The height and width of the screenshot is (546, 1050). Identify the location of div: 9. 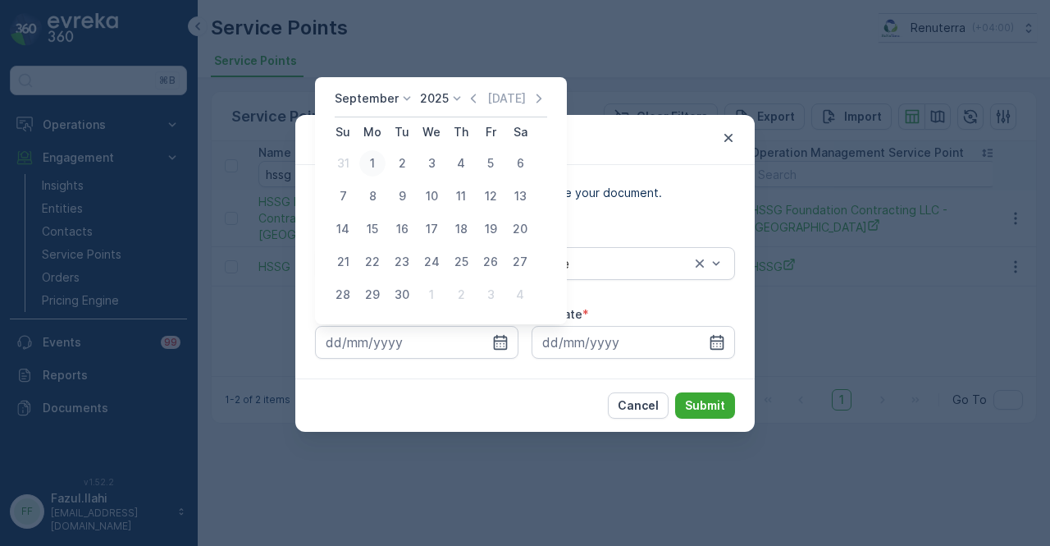
(402, 196).